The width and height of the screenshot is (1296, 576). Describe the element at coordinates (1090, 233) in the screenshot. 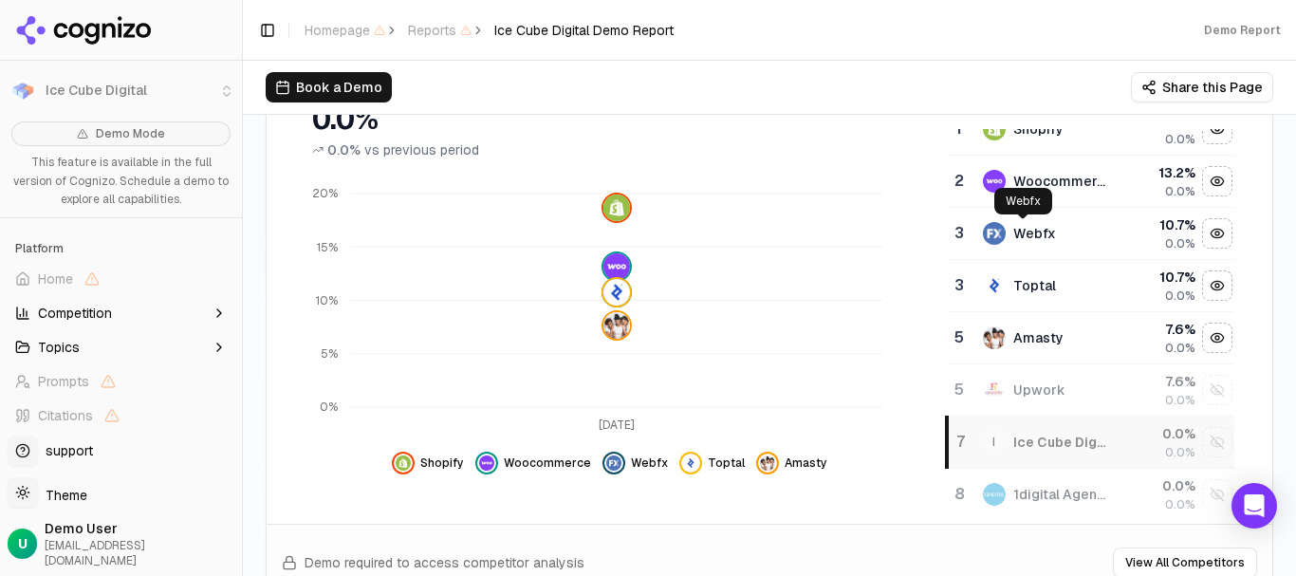

I see `tr: 3webfxWebfx10.7%0.0%Hide webfx data` at that location.